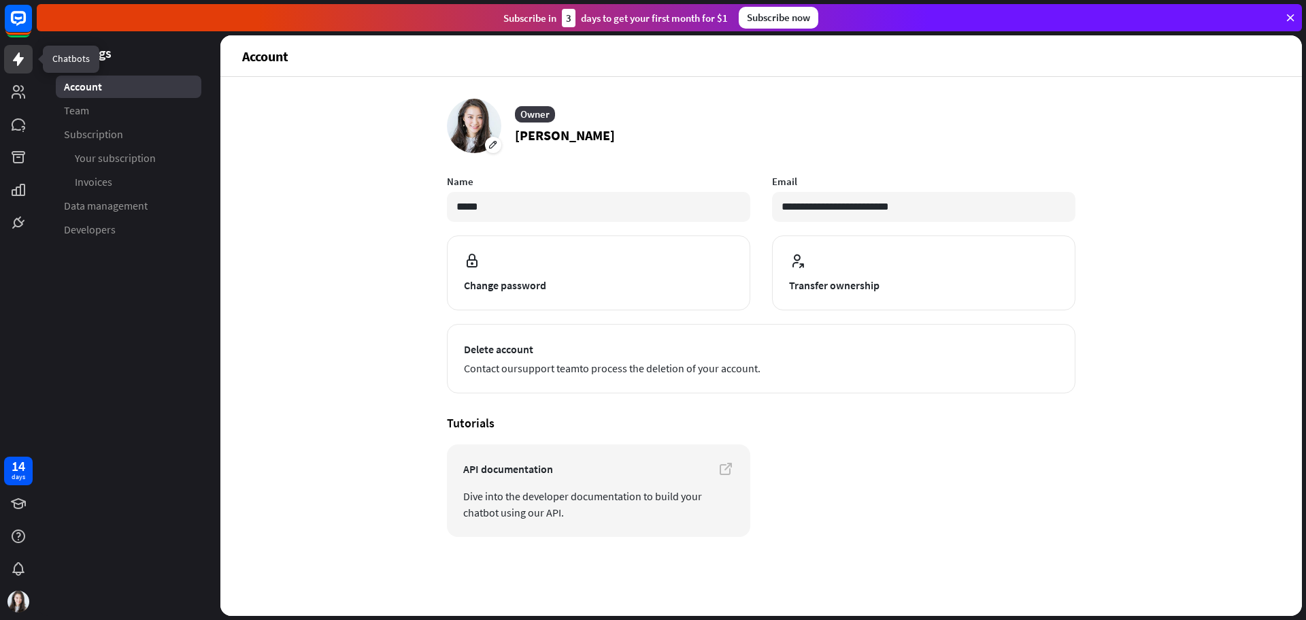  What do you see at coordinates (535, 114) in the screenshot?
I see `div: Owner` at bounding box center [535, 114].